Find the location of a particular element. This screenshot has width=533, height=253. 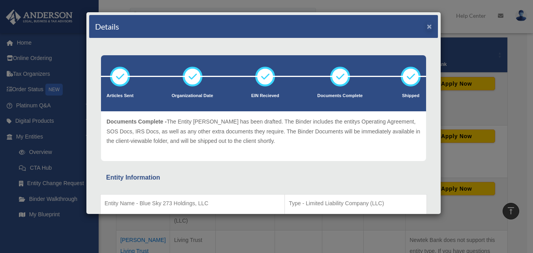

p: Entity Name - Blue Sky 273 Holdings, LLC is located at coordinates (192, 203).